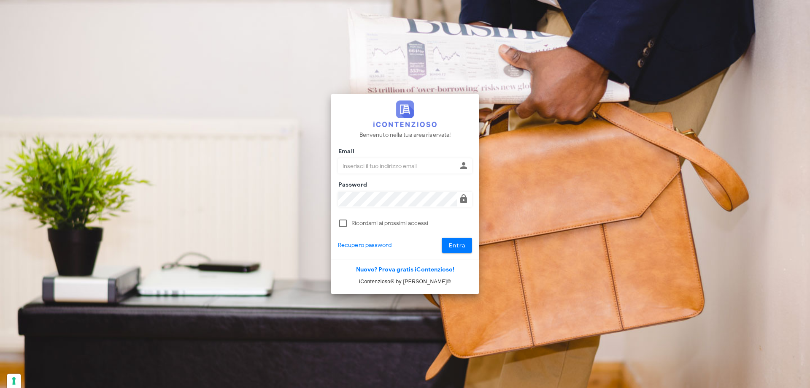 Image resolution: width=810 pixels, height=388 pixels. Describe the element at coordinates (352, 185) in the screenshot. I see `label: Password` at that location.